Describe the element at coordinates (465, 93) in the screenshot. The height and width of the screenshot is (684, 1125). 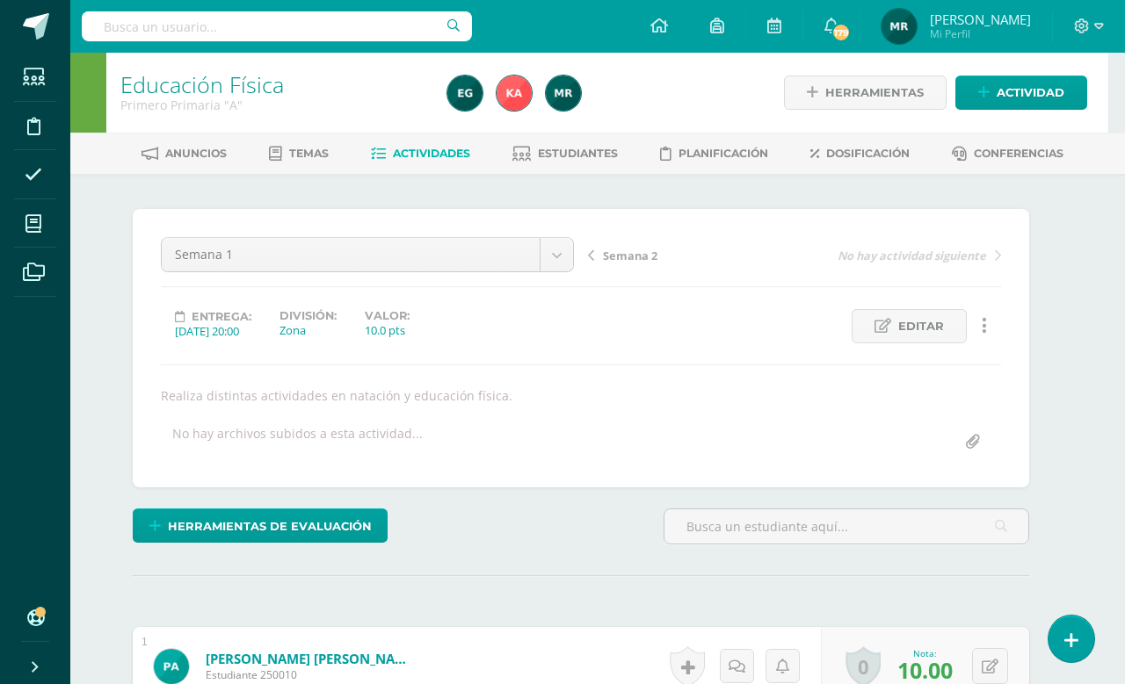
I see `img: 4615313cb8110bcdf70a3d7bb033b77e.png` at that location.